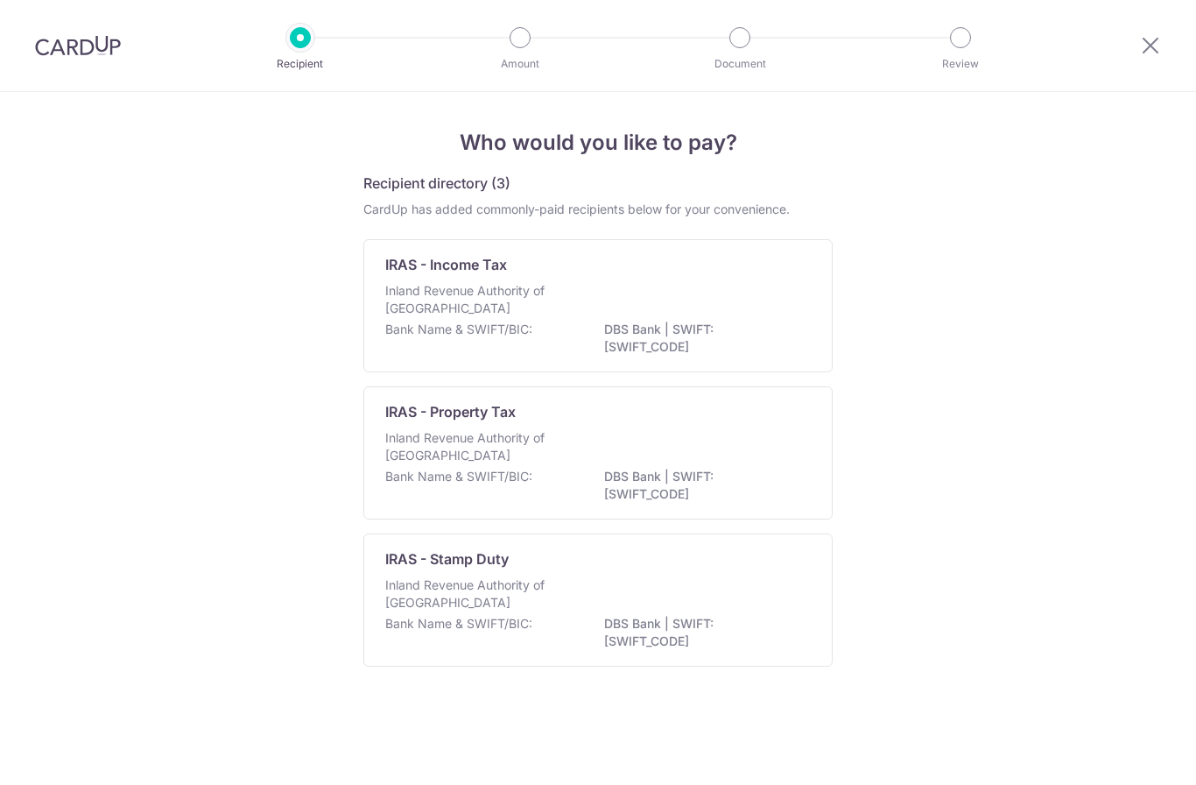  Describe the element at coordinates (446, 264) in the screenshot. I see `p: IRAS - Income Tax` at that location.